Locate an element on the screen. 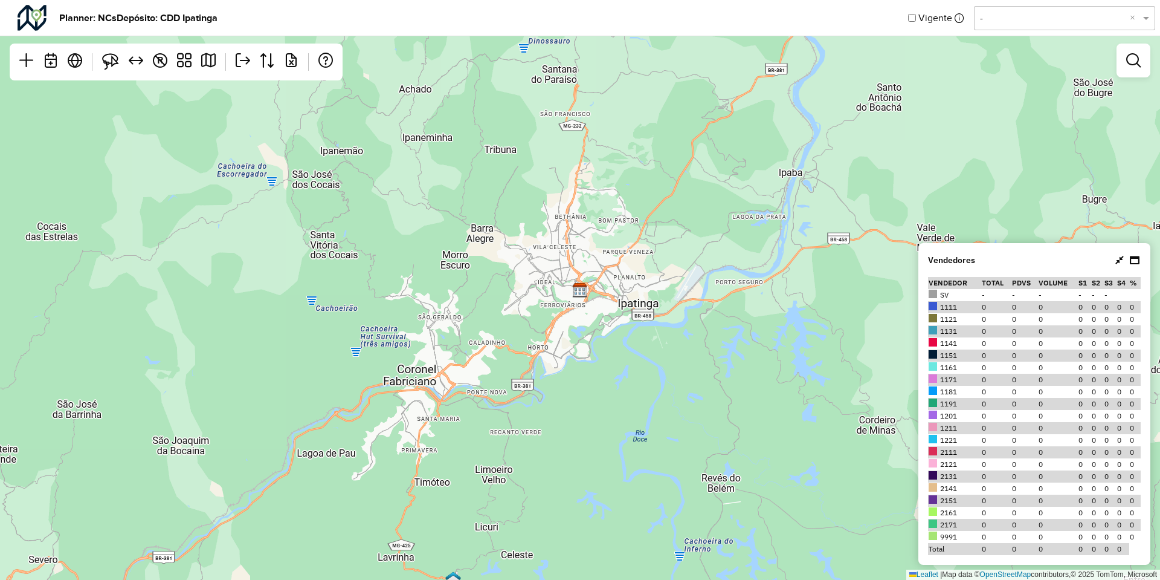  th: S4 is located at coordinates (1123, 283).